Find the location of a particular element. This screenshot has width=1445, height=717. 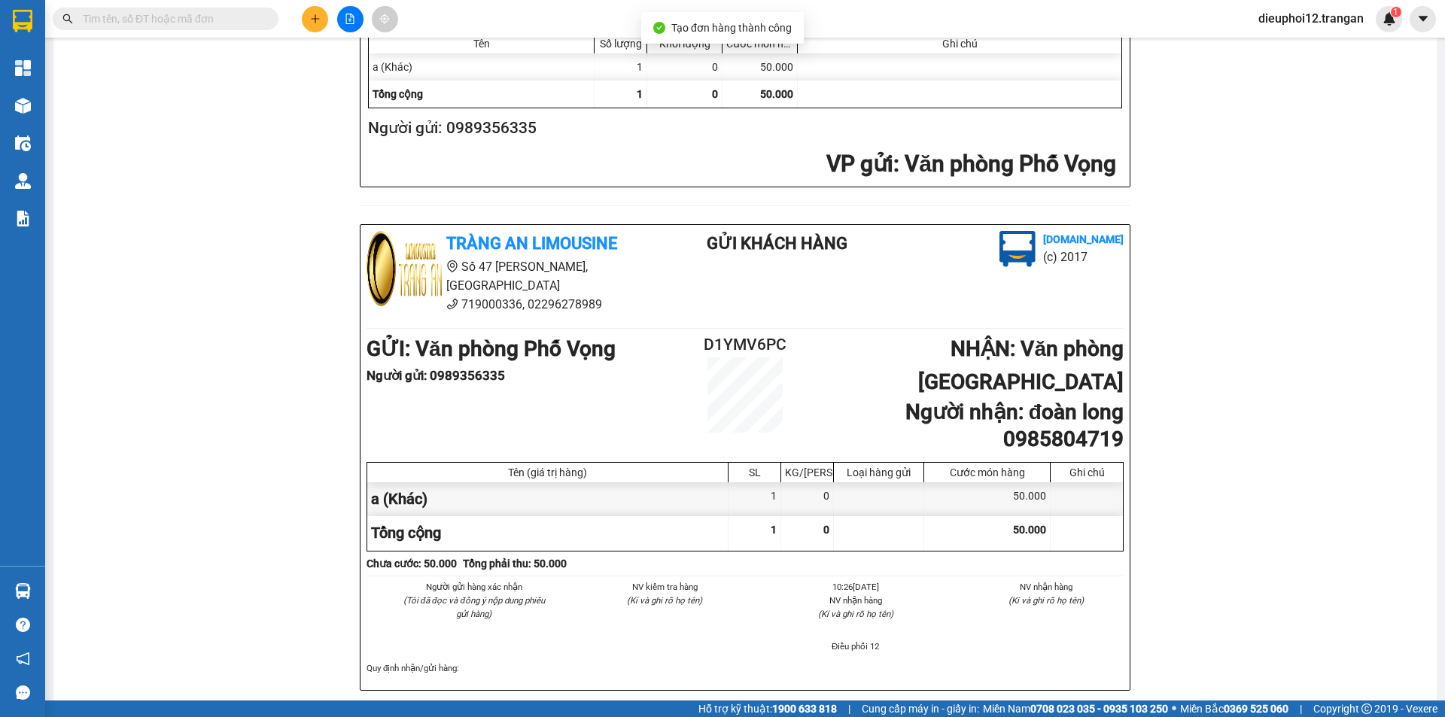

div: Khối lượng is located at coordinates (684, 44).